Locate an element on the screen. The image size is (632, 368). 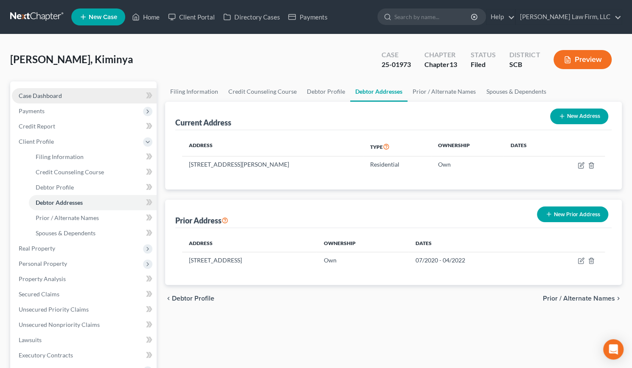
a: Executory Contracts is located at coordinates (84, 356).